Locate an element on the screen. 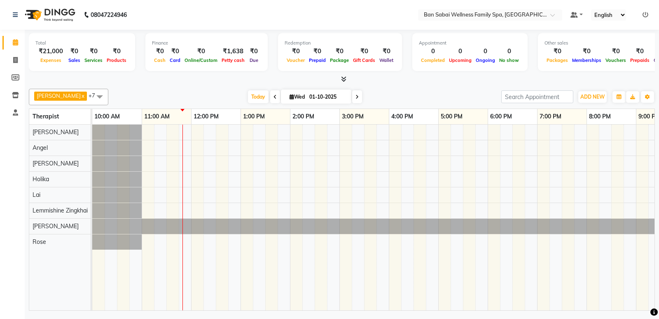  span: Rose is located at coordinates (39, 242).